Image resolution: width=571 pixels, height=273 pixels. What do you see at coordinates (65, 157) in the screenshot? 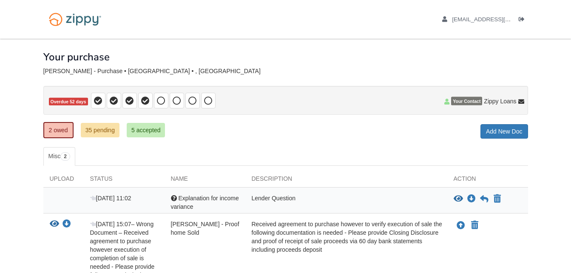
I see `span: 2` at bounding box center [65, 157].